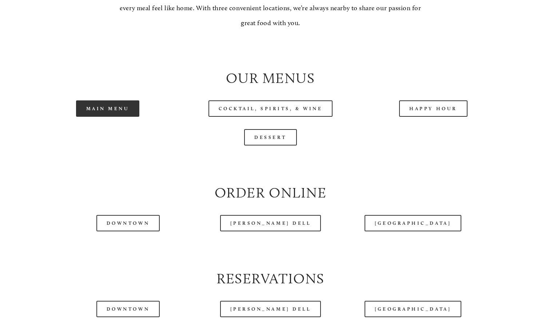 The height and width of the screenshot is (319, 541). I want to click on a: Dessert, so click(270, 137).